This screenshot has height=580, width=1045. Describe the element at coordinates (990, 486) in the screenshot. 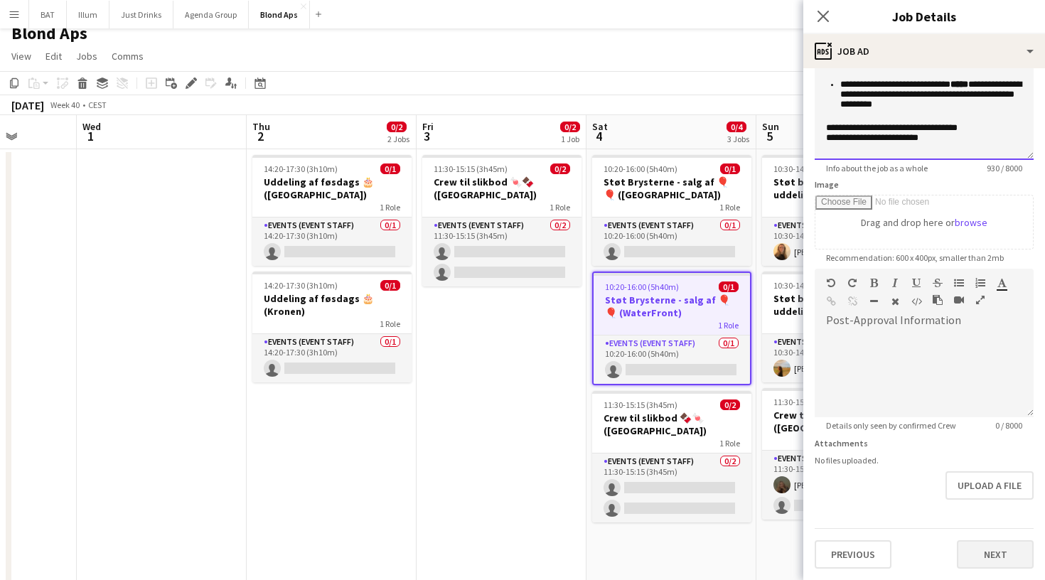

I see `button: Upload a file` at that location.